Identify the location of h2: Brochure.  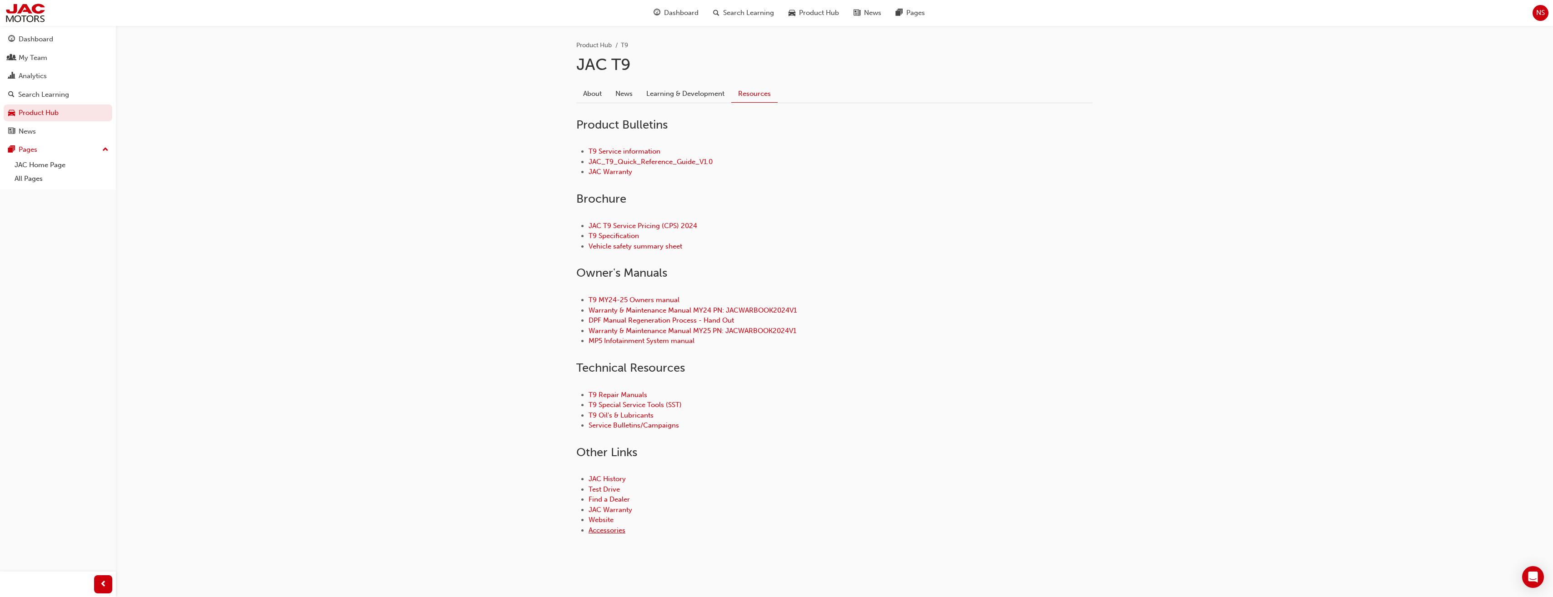
(834, 199).